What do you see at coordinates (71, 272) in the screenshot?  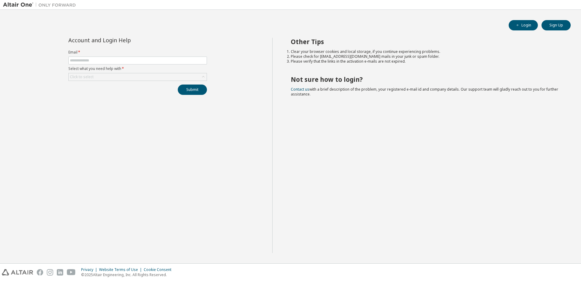 I see `img: youtube.svg` at bounding box center [71, 272].